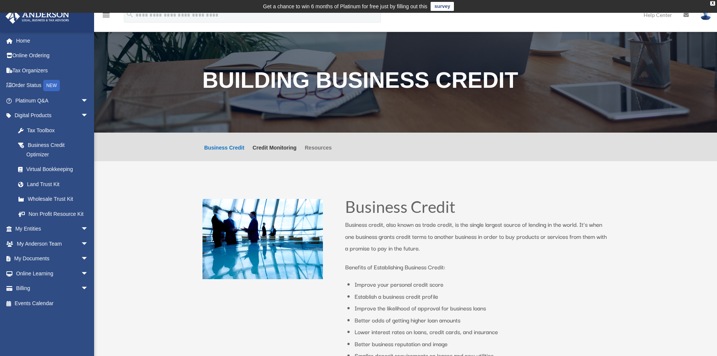 The height and width of the screenshot is (356, 717). What do you see at coordinates (106, 15) in the screenshot?
I see `i: menu` at bounding box center [106, 15].